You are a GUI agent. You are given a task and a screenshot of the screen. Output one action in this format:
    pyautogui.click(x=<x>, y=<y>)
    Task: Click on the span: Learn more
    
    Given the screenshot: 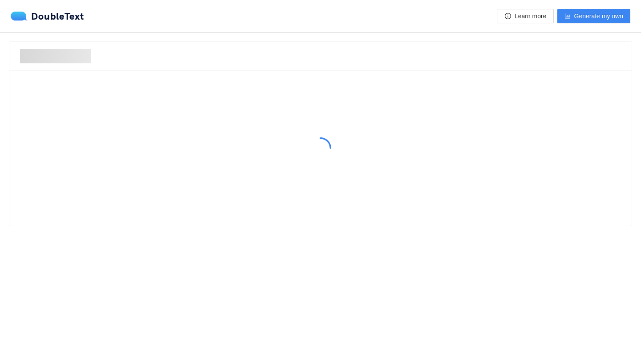 What is the action you would take?
    pyautogui.click(x=531, y=16)
    